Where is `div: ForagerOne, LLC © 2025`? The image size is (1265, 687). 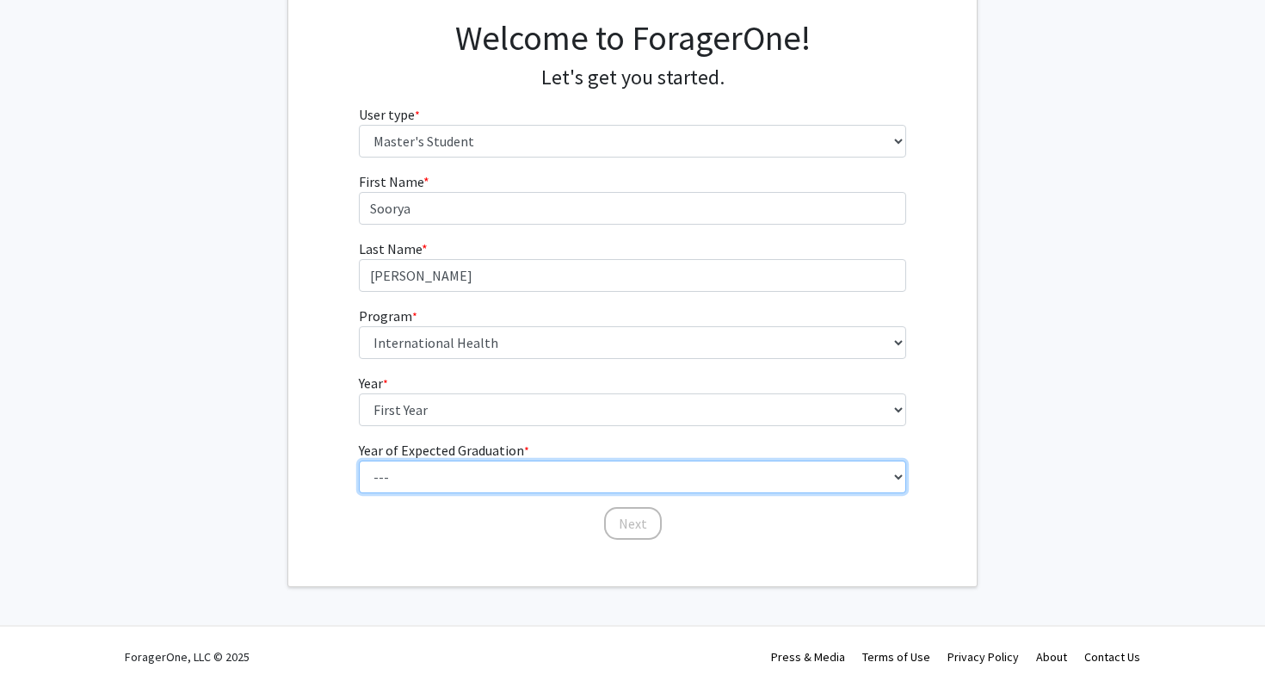 div: ForagerOne, LLC © 2025 is located at coordinates (187, 657).